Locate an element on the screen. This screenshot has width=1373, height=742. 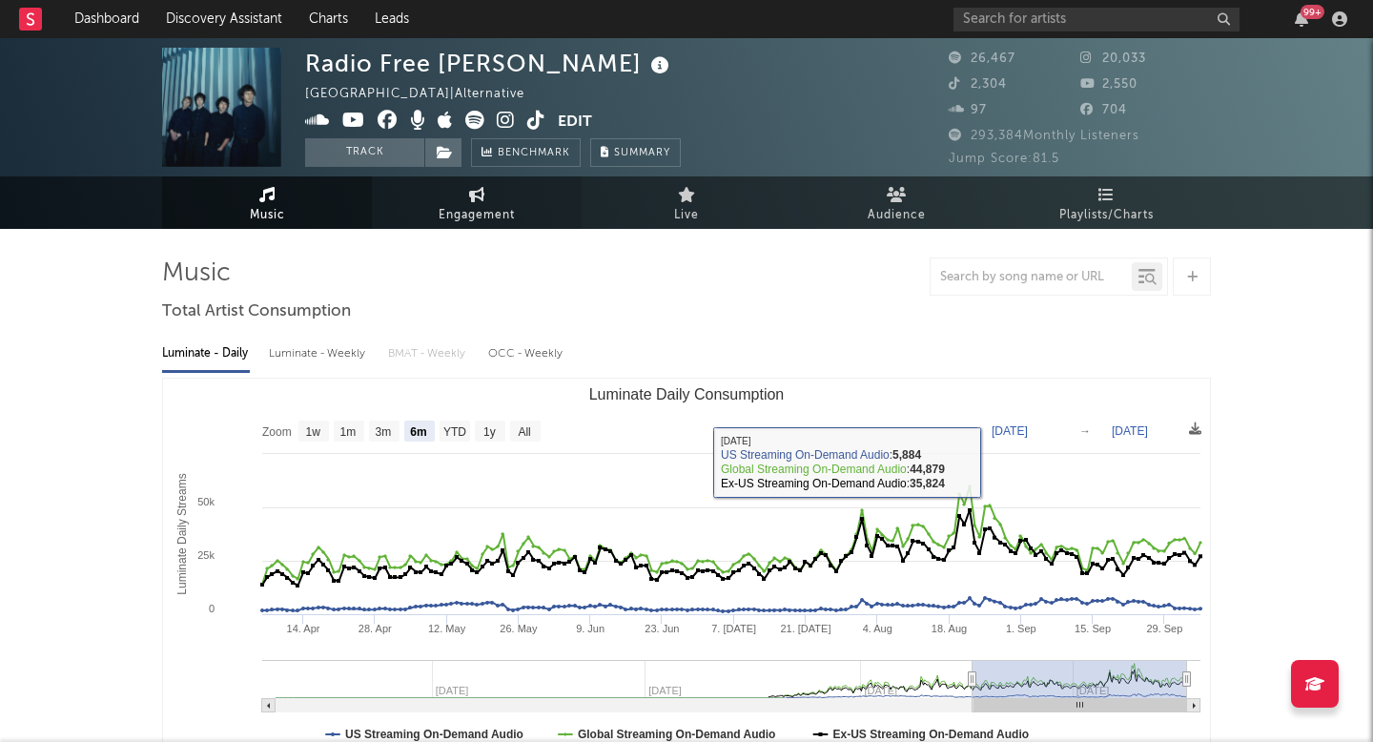
a: Playlists/Charts is located at coordinates (1106, 202).